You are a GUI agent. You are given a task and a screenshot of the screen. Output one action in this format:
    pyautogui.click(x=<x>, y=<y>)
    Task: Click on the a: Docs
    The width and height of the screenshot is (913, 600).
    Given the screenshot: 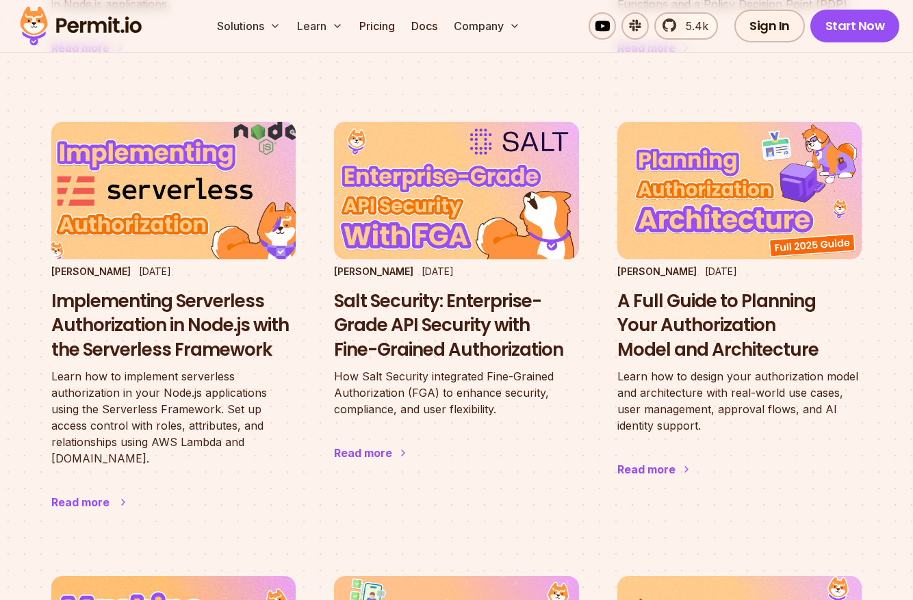 What is the action you would take?
    pyautogui.click(x=424, y=26)
    